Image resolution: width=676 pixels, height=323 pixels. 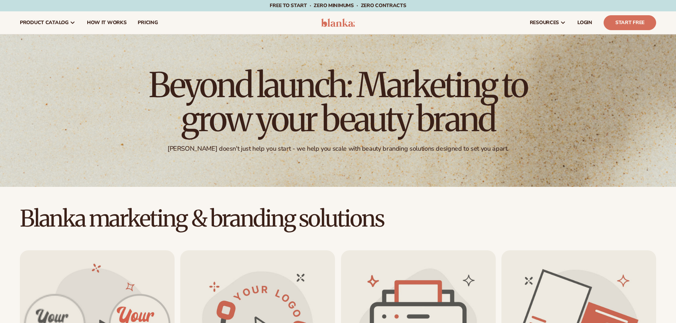 I want to click on a: logo, so click(x=338, y=23).